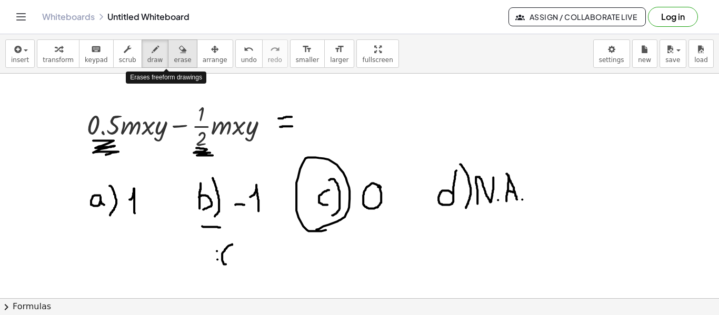  What do you see at coordinates (339, 54) in the screenshot?
I see `button: format_sizelarger` at bounding box center [339, 54].